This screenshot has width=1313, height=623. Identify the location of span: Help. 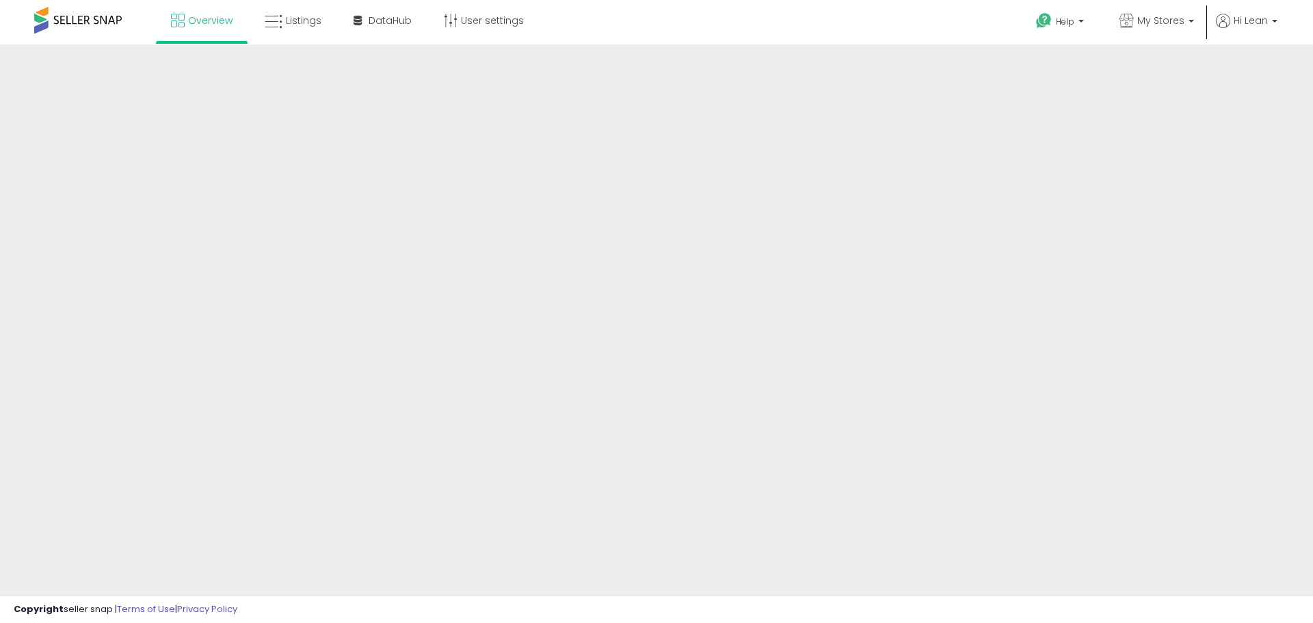
(1065, 21).